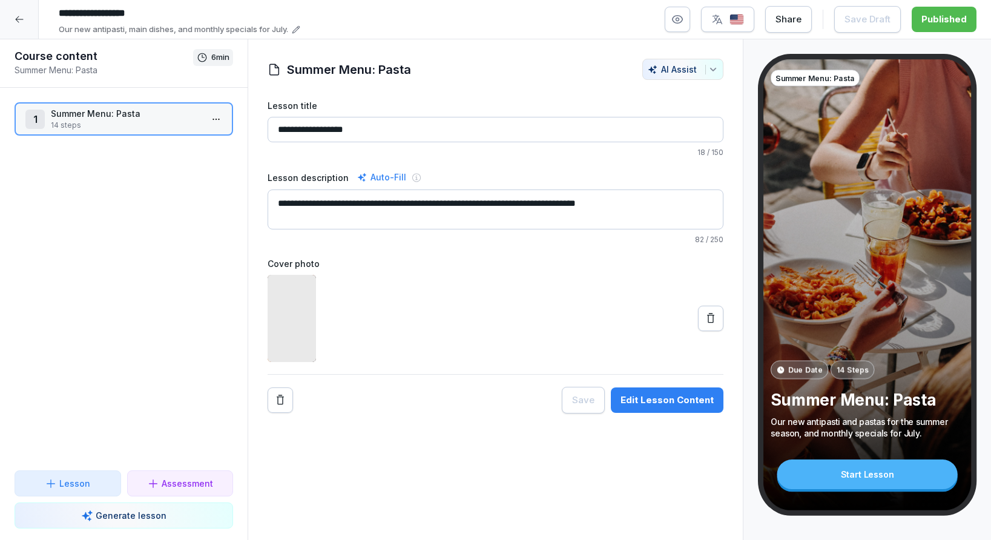 Image resolution: width=991 pixels, height=540 pixels. Describe the element at coordinates (74, 483) in the screenshot. I see `p: Lesson` at that location.